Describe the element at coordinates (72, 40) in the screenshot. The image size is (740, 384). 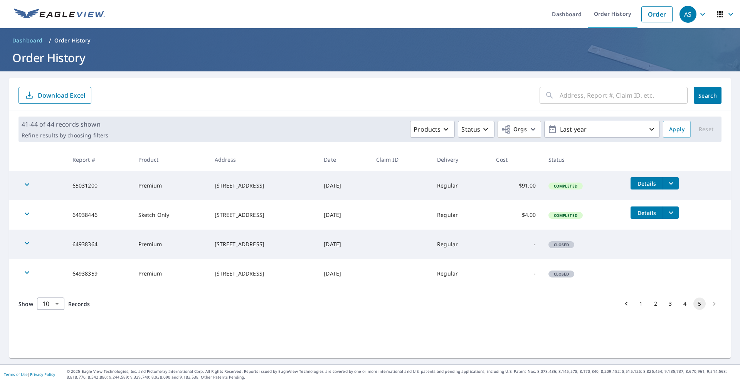
I see `p: Order History` at that location.